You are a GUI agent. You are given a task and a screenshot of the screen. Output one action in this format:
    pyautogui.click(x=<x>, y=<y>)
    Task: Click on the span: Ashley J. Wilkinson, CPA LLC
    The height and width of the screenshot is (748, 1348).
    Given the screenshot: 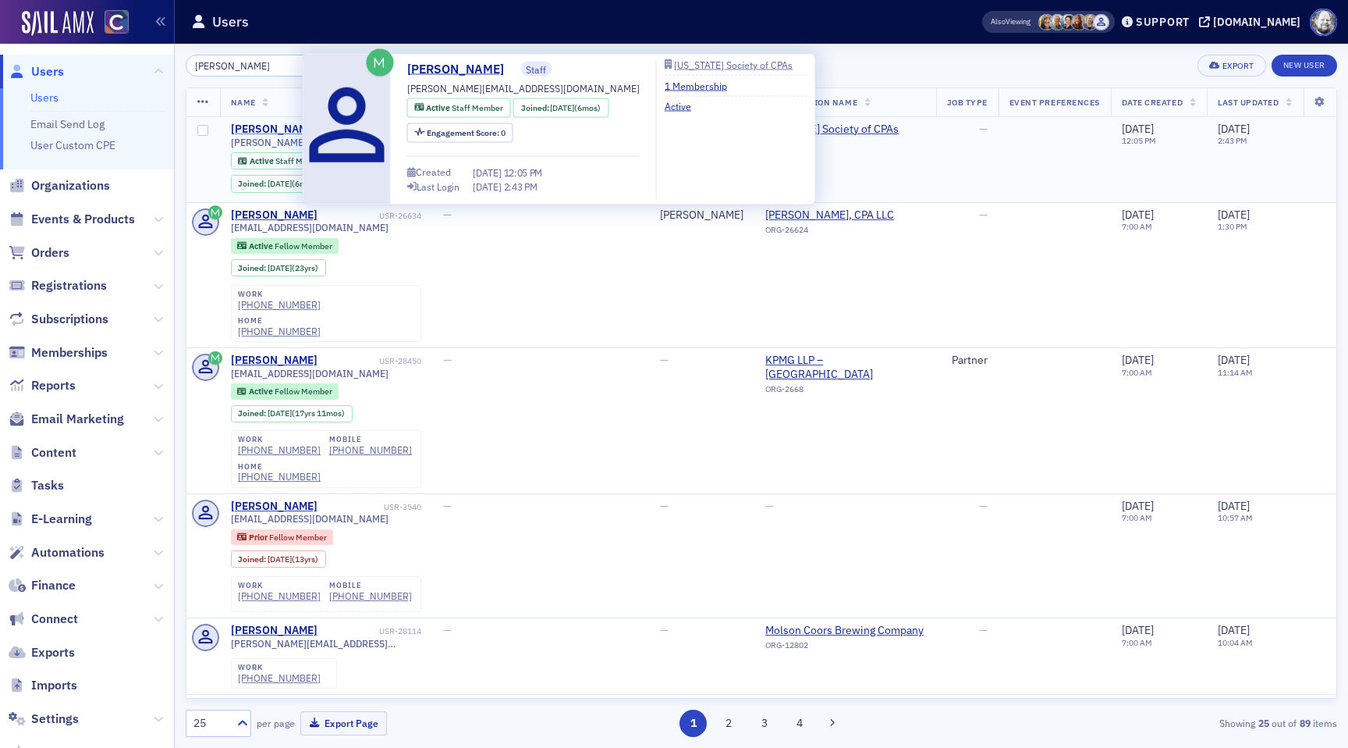 What is the action you would take?
    pyautogui.click(x=837, y=215)
    